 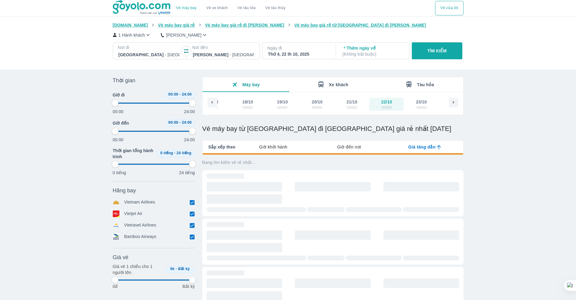 I want to click on p: Bất kỳ, so click(x=188, y=286).